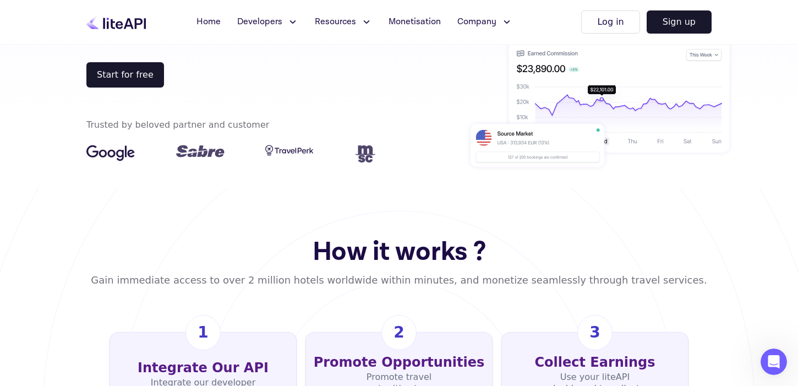 The width and height of the screenshot is (798, 386). What do you see at coordinates (594, 362) in the screenshot?
I see `div: Collect Earnings` at bounding box center [594, 362].